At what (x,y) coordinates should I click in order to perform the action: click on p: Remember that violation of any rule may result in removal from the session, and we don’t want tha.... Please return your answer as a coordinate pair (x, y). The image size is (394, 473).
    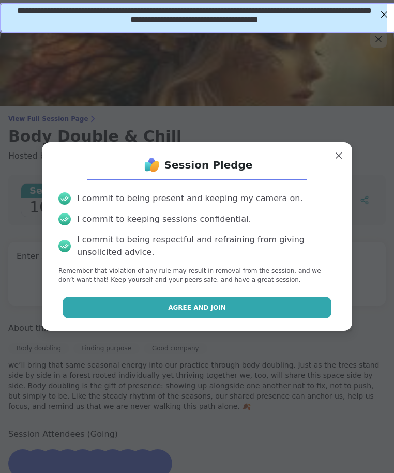
    Looking at the image, I should click on (197, 276).